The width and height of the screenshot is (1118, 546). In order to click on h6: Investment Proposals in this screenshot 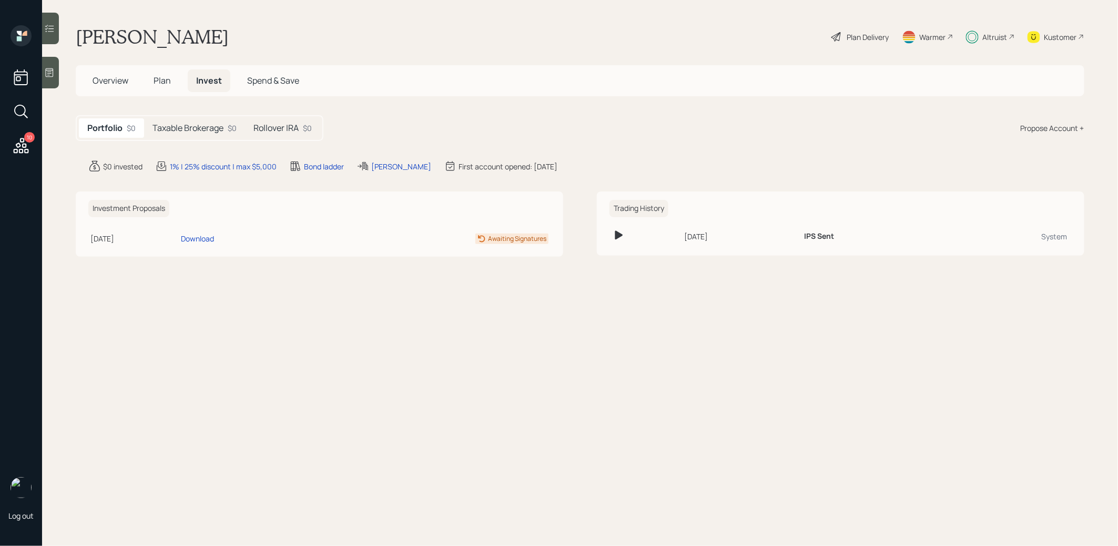, I will do `click(129, 208)`.